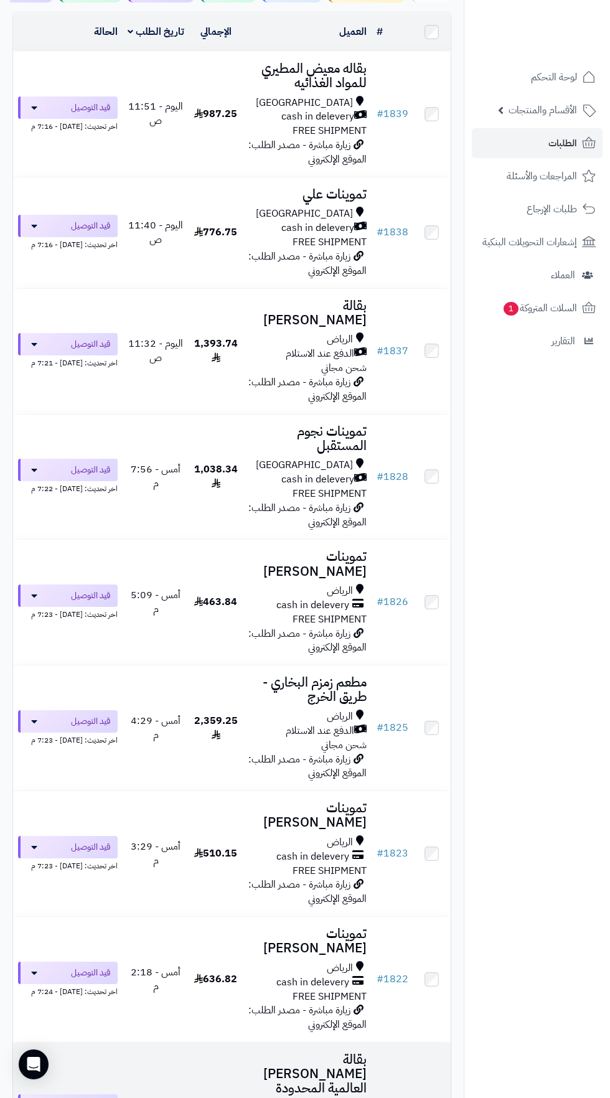 Image resolution: width=610 pixels, height=1098 pixels. What do you see at coordinates (156, 602) in the screenshot?
I see `span: أمس - 5:09 م` at bounding box center [156, 602].